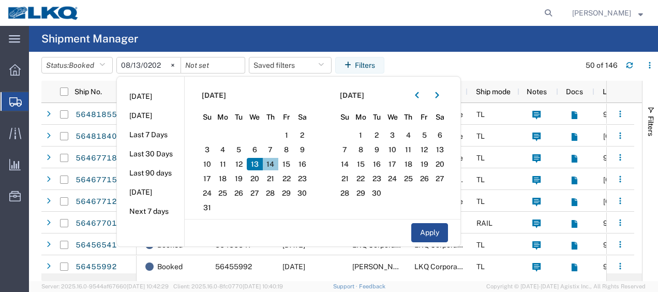  I want to click on span: Robert Benette, so click(602, 13).